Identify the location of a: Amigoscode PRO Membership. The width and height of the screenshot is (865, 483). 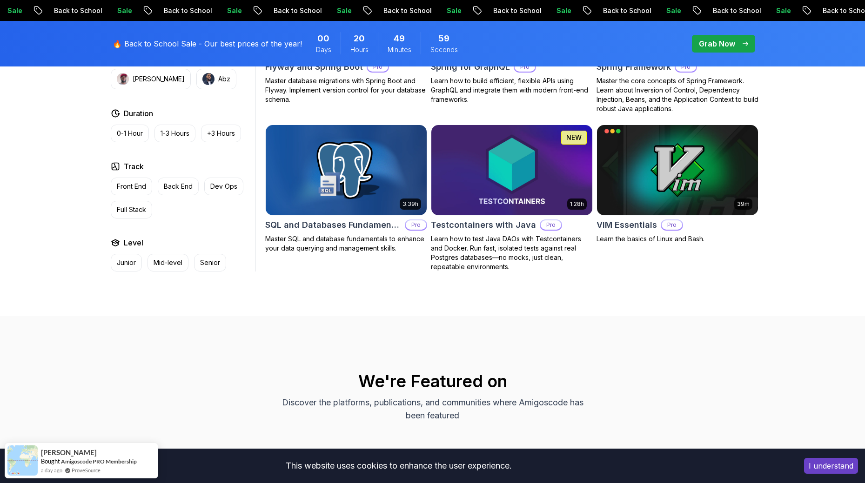
(99, 462).